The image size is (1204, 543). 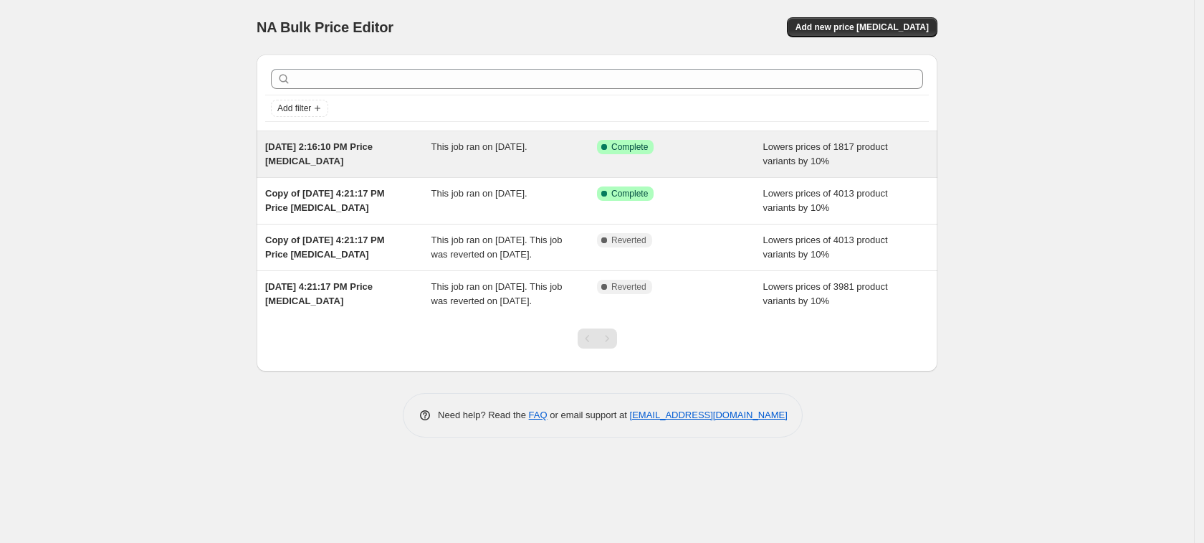 What do you see at coordinates (325, 27) in the screenshot?
I see `span: NA Bulk Price Editor` at bounding box center [325, 27].